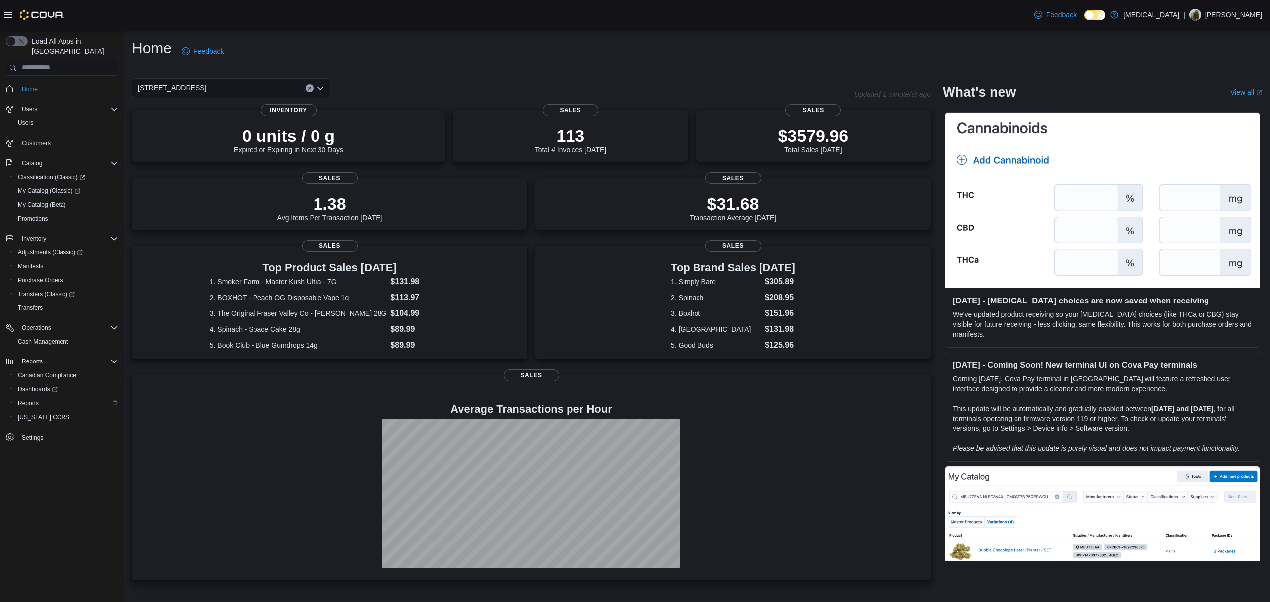 The width and height of the screenshot is (1270, 602). I want to click on a: Cash Management, so click(43, 342).